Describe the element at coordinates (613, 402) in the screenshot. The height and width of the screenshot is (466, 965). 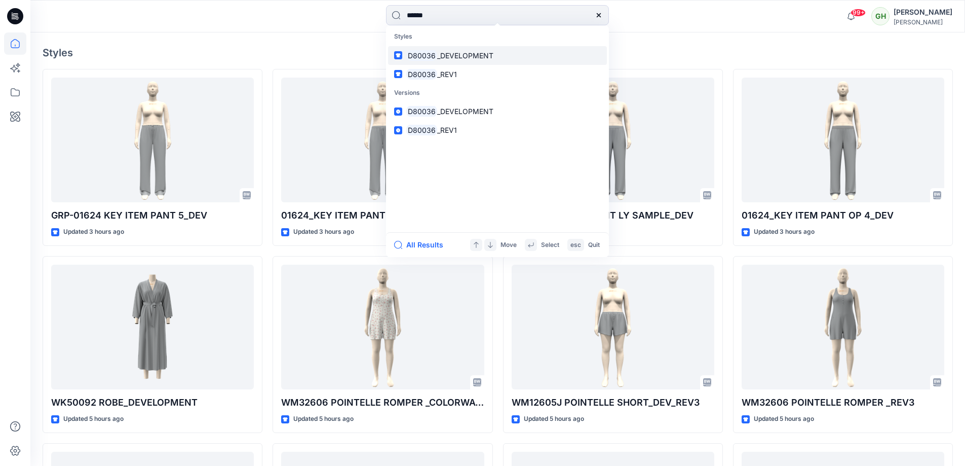
I see `p: WM12605J POINTELLE SHORT_DEV_REV3` at that location.